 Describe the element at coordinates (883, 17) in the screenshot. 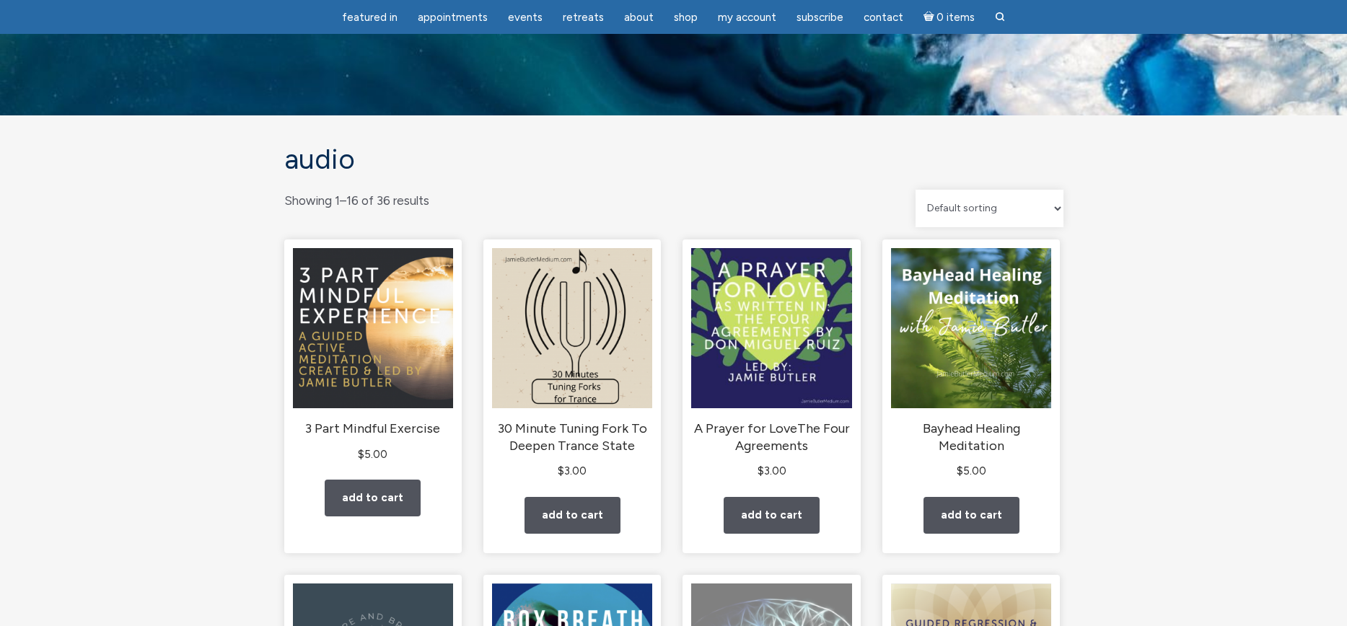

I see `span: Contact` at that location.